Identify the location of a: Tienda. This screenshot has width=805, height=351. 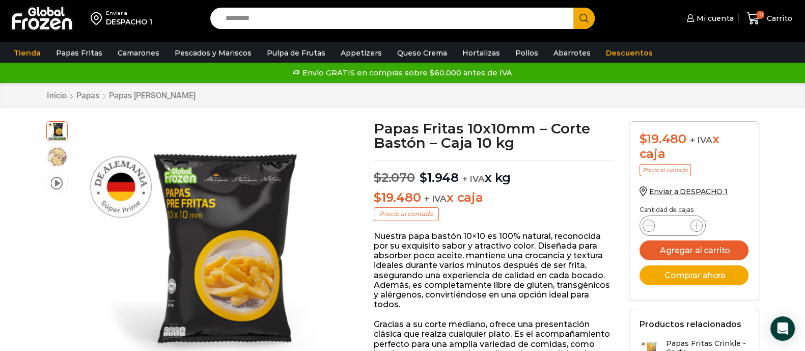
(27, 53).